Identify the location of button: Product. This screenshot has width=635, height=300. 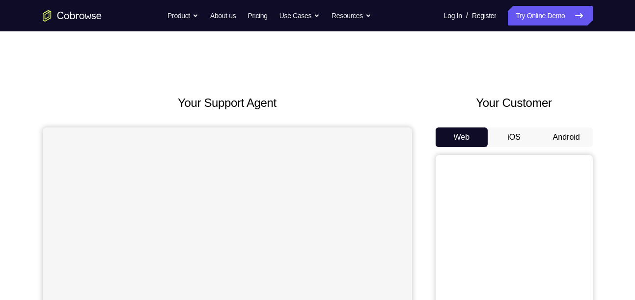
(183, 16).